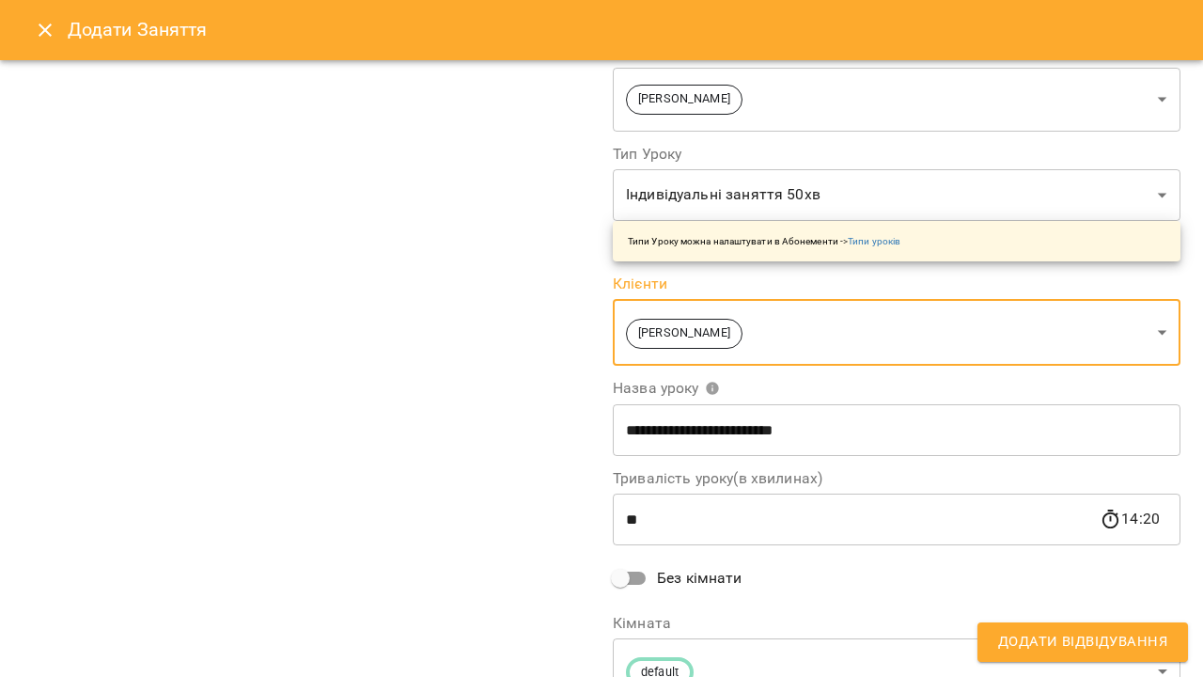  I want to click on label: Кімната, so click(897, 623).